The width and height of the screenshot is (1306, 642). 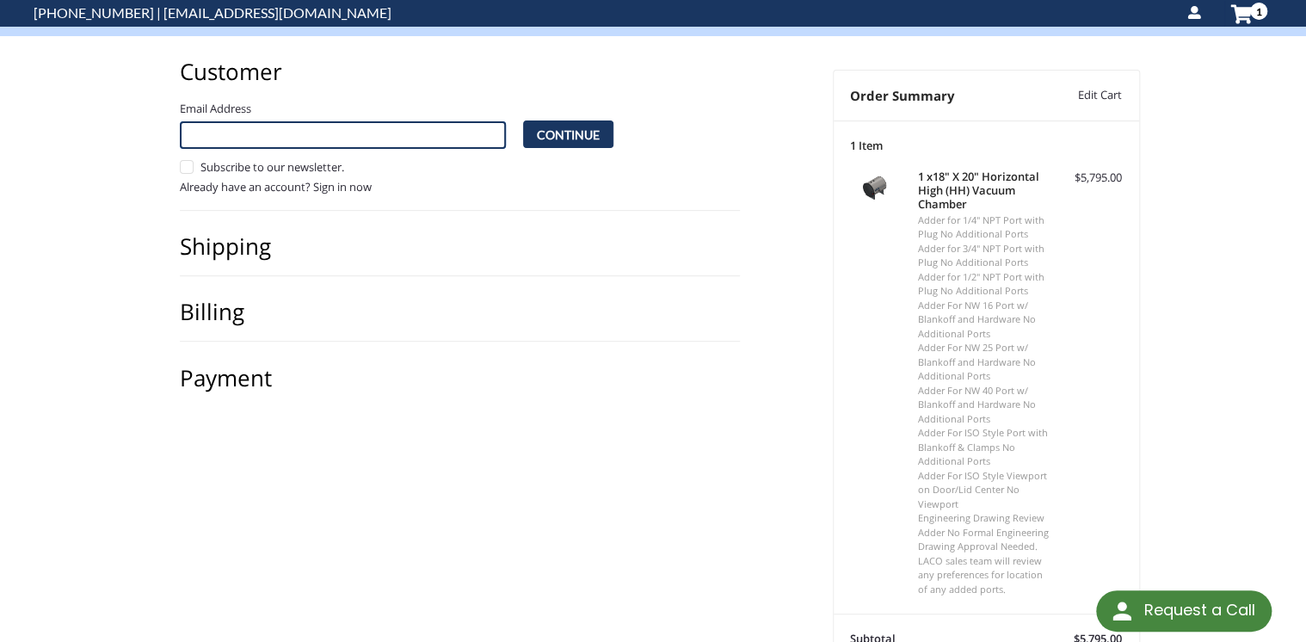 I want to click on li: Adder for 1/4" NPT Port with Plug No Additional Ports, so click(x=983, y=227).